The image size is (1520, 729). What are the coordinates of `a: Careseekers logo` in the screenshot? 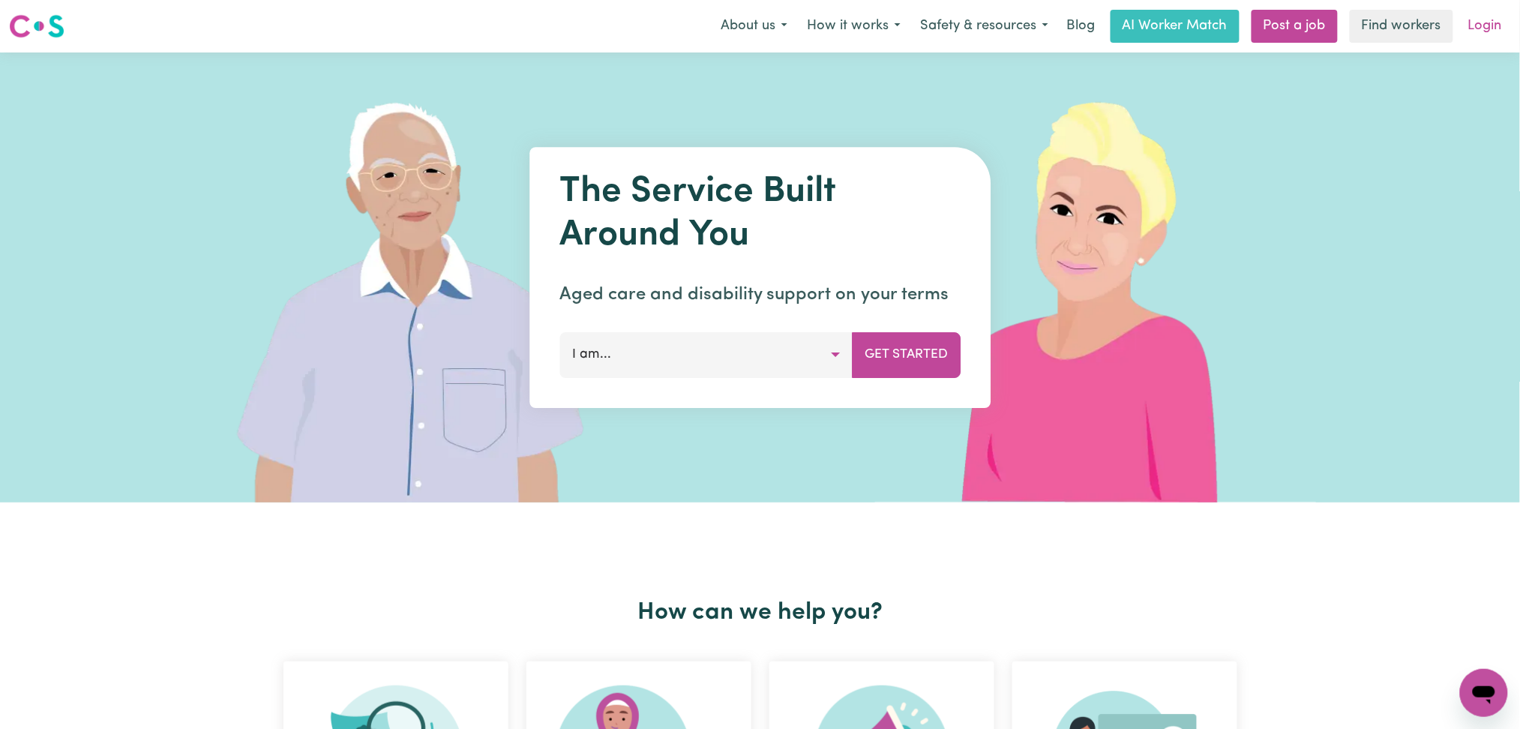 It's located at (37, 26).